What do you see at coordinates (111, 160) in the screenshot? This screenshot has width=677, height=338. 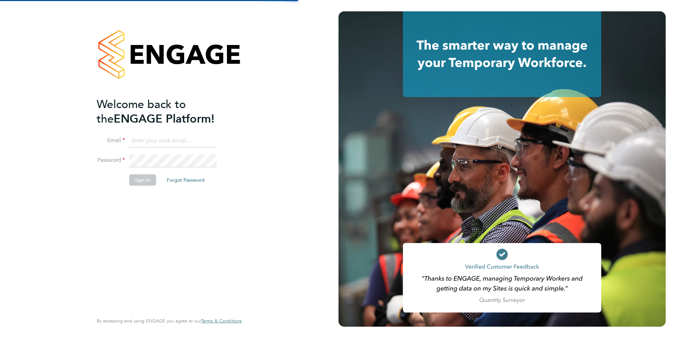 I see `label: Password` at bounding box center [111, 160].